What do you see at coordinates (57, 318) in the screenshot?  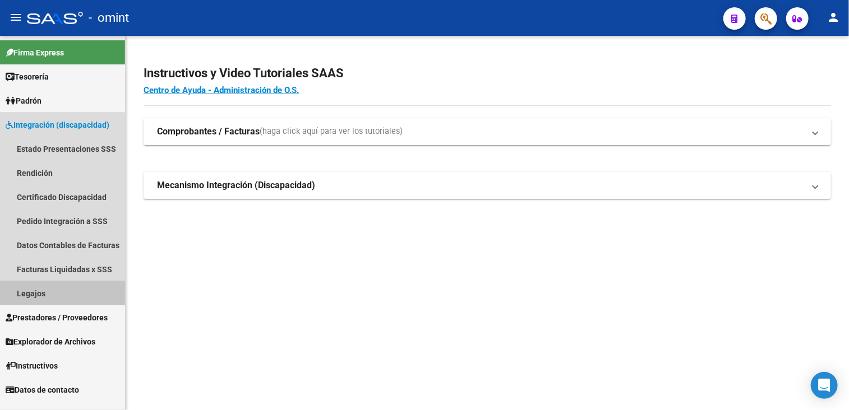 I see `span: Prestadores / Proveedores` at bounding box center [57, 318].